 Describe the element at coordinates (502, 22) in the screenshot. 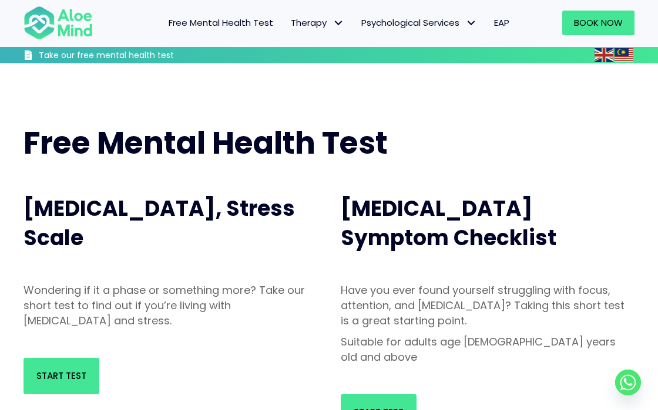

I see `span: EAP` at that location.